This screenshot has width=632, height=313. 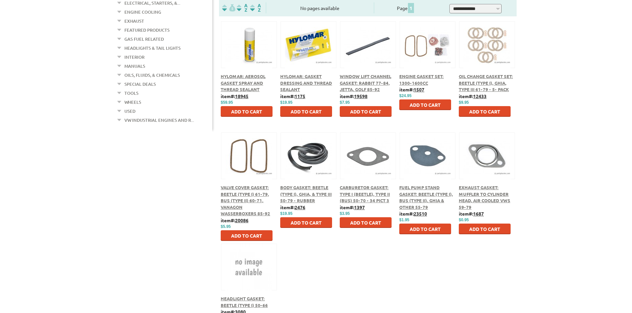 What do you see at coordinates (300, 96) in the screenshot?
I see `u: 1175` at bounding box center [300, 96].